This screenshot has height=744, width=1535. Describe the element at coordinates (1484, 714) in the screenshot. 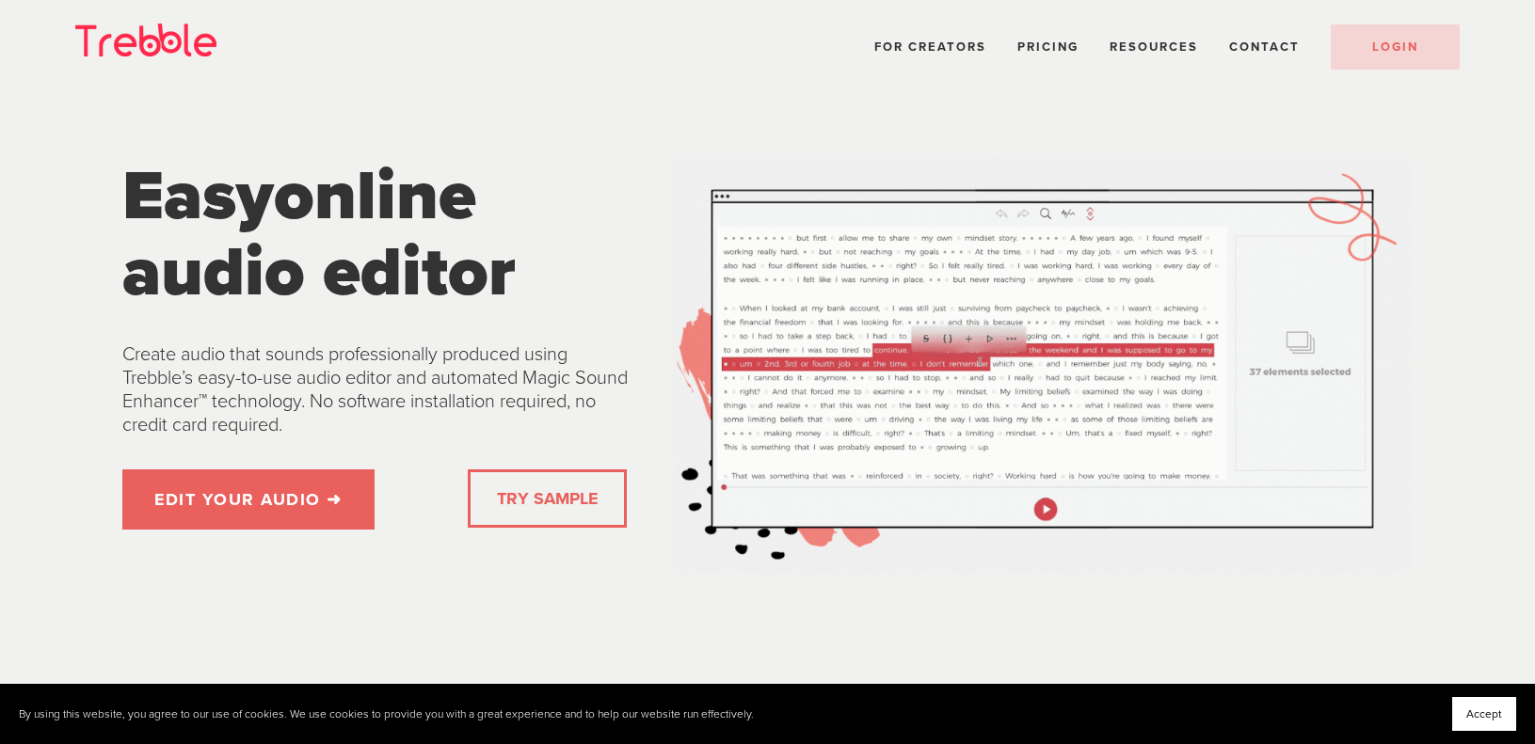

I see `span: Accept` at that location.